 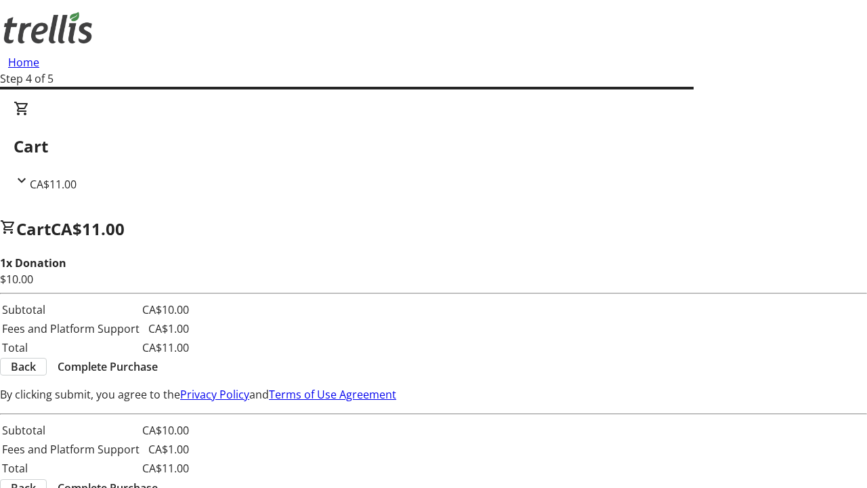 I want to click on button: Complete Purchase, so click(x=108, y=366).